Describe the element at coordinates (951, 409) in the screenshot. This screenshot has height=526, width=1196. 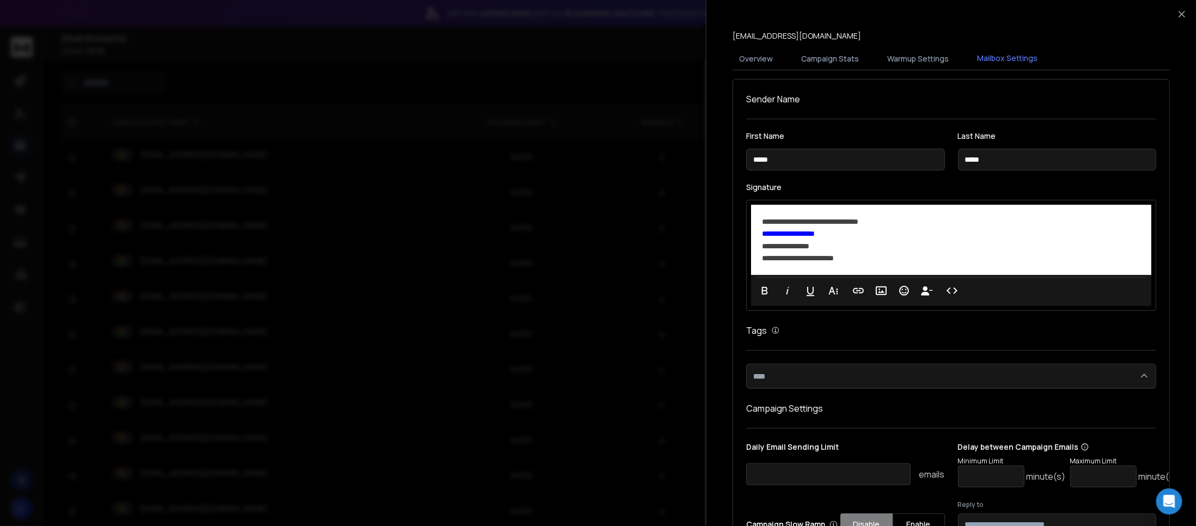
I see `h1: Campaign Settings` at that location.